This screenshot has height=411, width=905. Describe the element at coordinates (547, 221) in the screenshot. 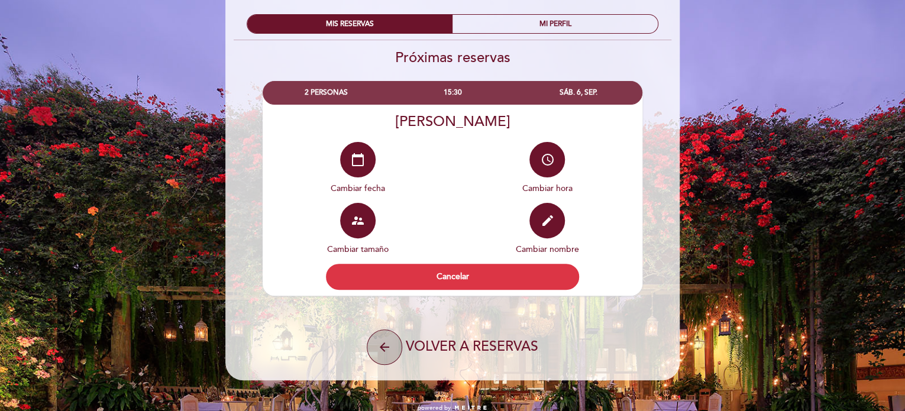

I see `i: edit` at that location.